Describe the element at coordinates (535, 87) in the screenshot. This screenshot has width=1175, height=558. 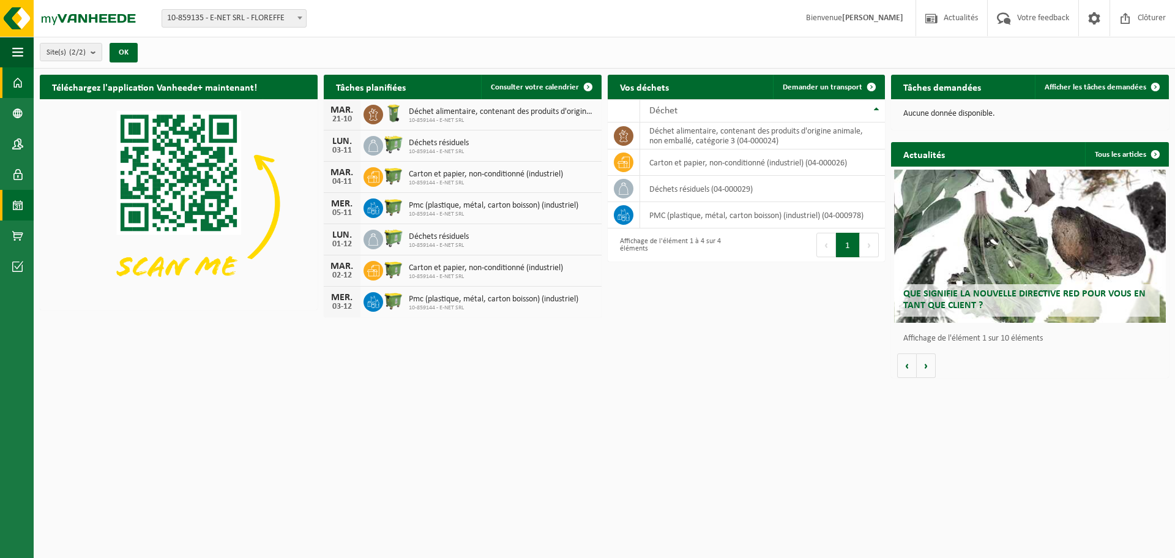
I see `span: Consulter votre calendrier` at that location.